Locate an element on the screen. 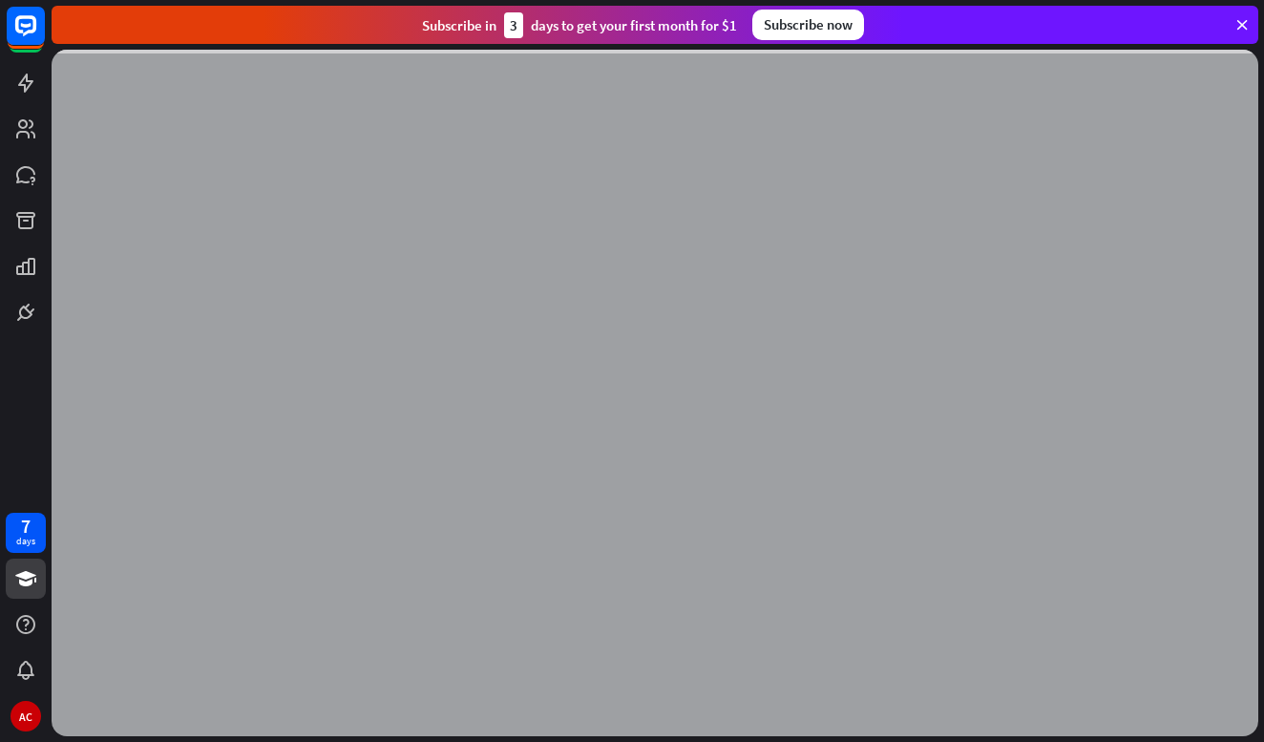  a: 7 days is located at coordinates (26, 533).